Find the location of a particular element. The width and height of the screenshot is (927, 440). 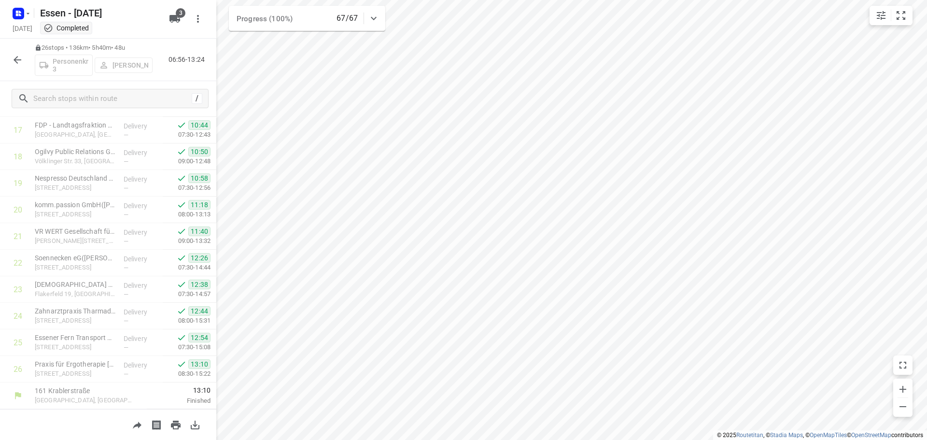

button: Fit zoom is located at coordinates (901, 15).